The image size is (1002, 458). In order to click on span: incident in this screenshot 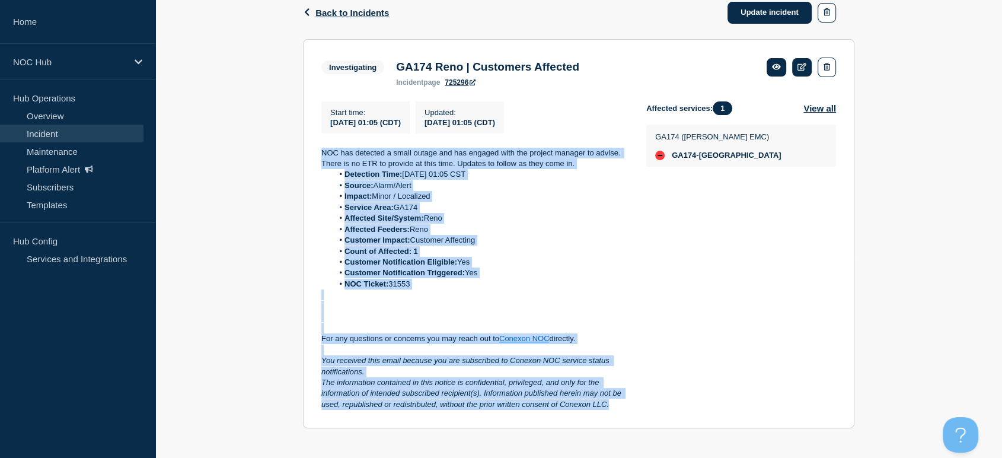, I will do `click(410, 82)`.